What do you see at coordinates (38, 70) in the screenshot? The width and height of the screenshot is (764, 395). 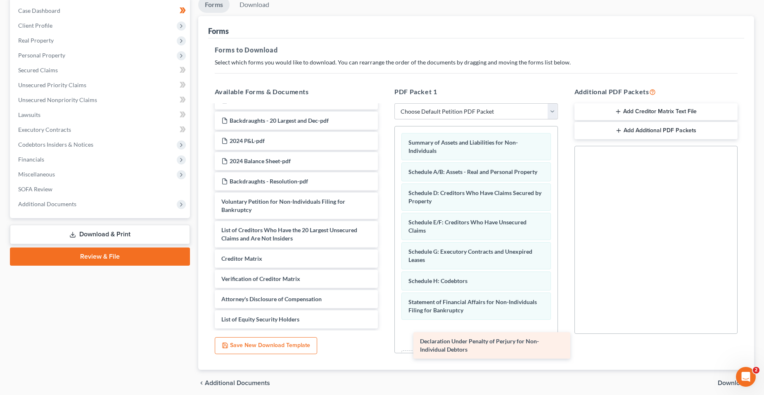 I see `span: Secured Claims` at bounding box center [38, 70].